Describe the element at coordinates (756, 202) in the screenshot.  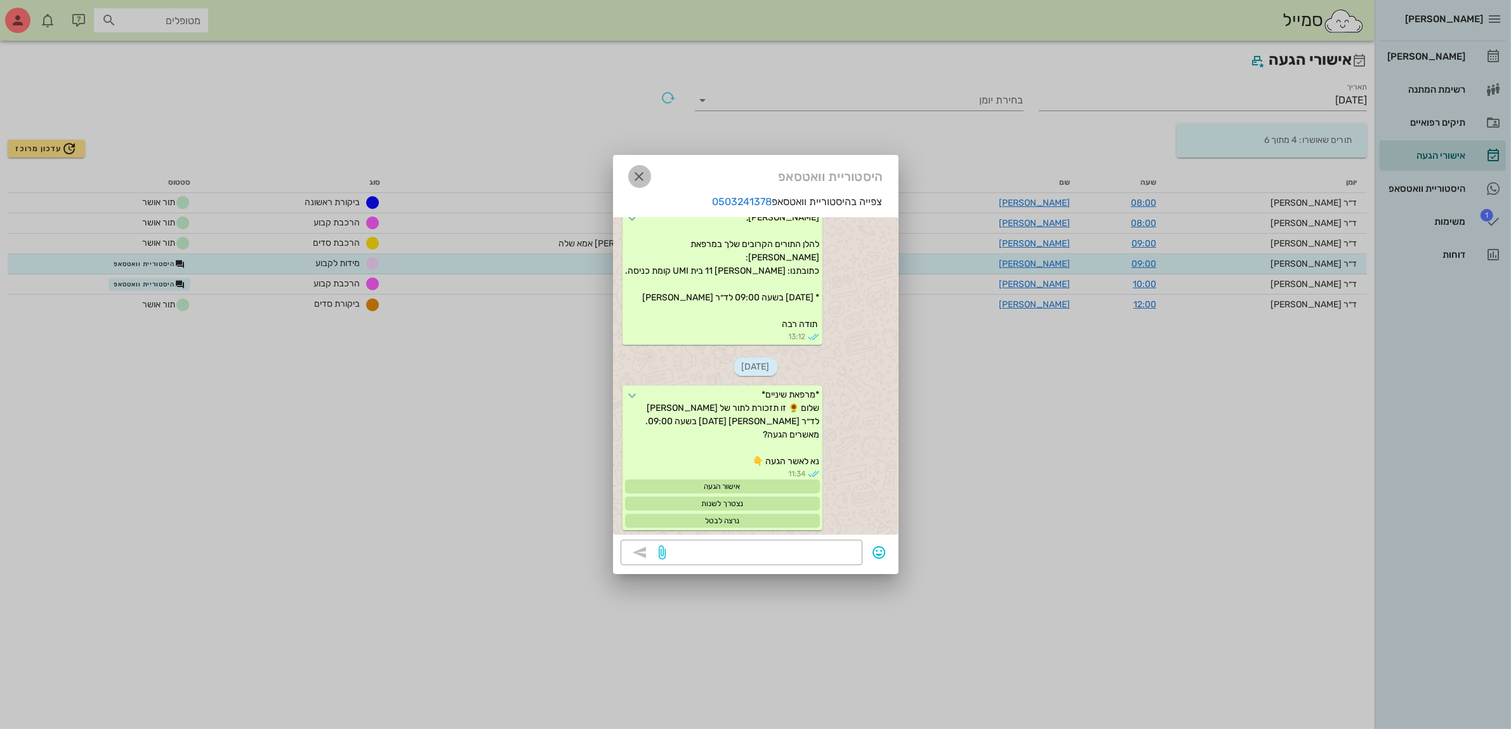
I see `p: צפייה בהיסטוריית וואטסאפ` at that location.